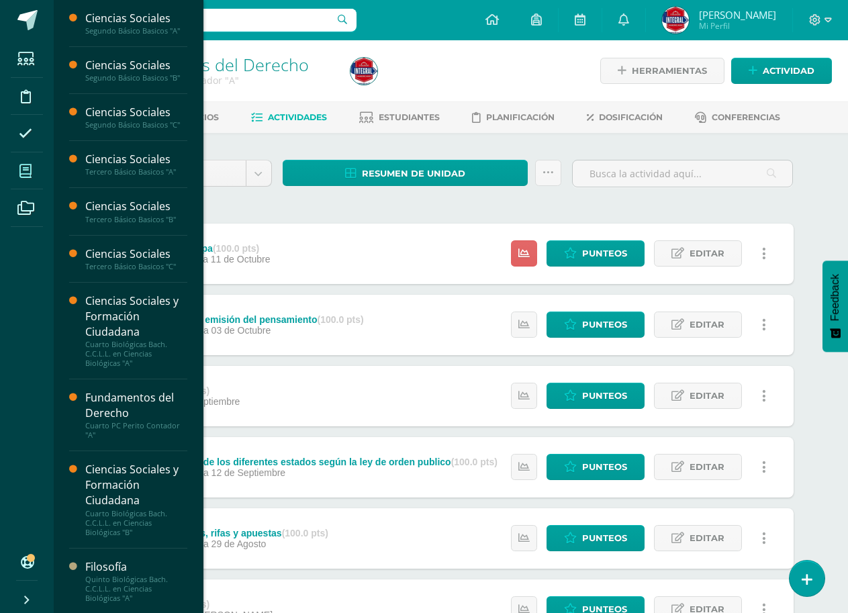  What do you see at coordinates (136, 415) in the screenshot?
I see `a: Fundamentos del DerechoCuarto PC Perito Contador "A"` at bounding box center [136, 415].